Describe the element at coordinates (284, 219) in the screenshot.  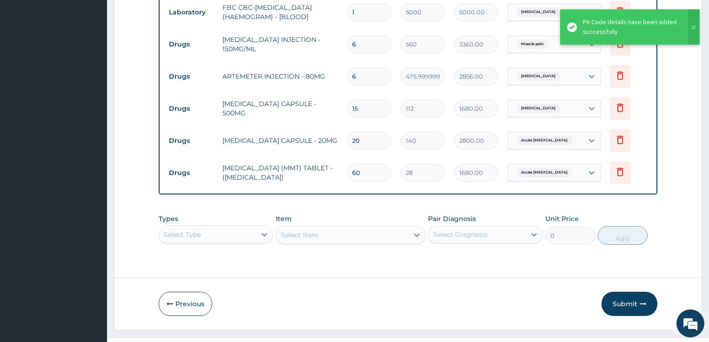
I see `label: Item` at that location.